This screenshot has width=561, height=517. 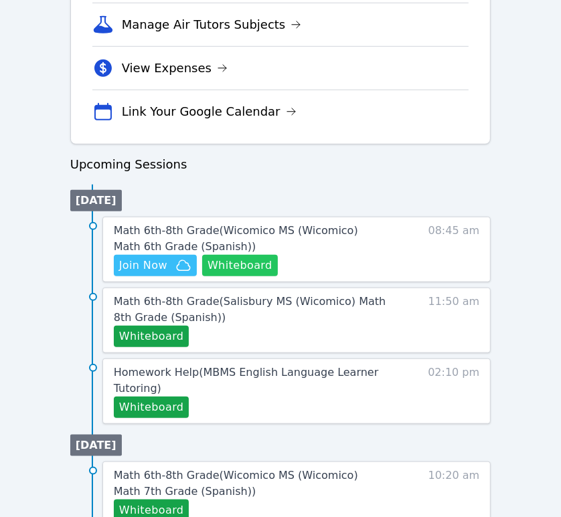 I want to click on span: Math 6th-8th Grade ( Wicomico MS (Wicomico) Math 7th Grade (Spanish) ), so click(x=235, y=483).